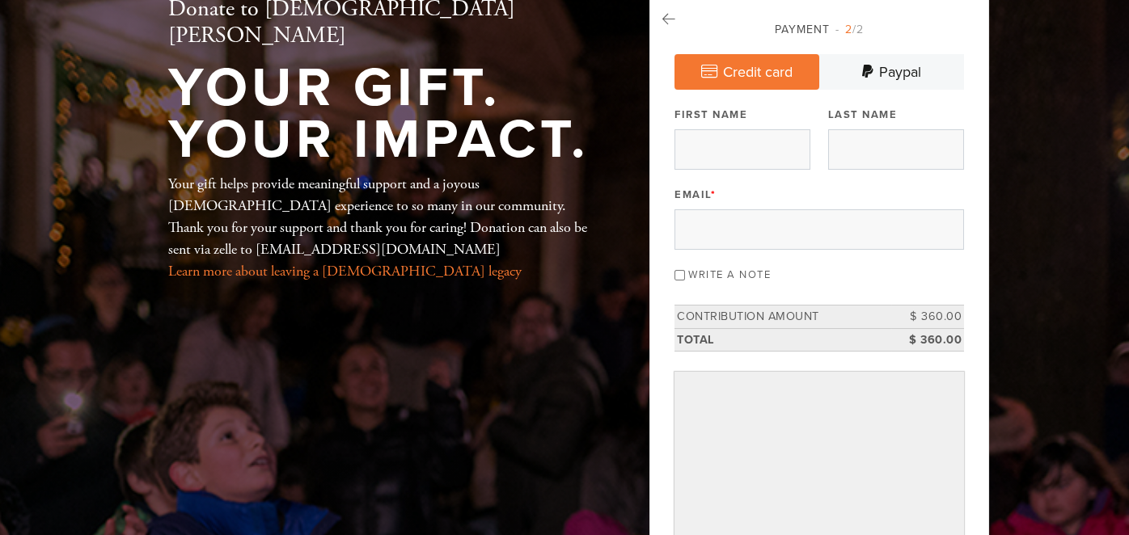 The height and width of the screenshot is (535, 1129). What do you see at coordinates (383, 114) in the screenshot?
I see `h1: Your Gift. Your Impact.` at bounding box center [383, 114].